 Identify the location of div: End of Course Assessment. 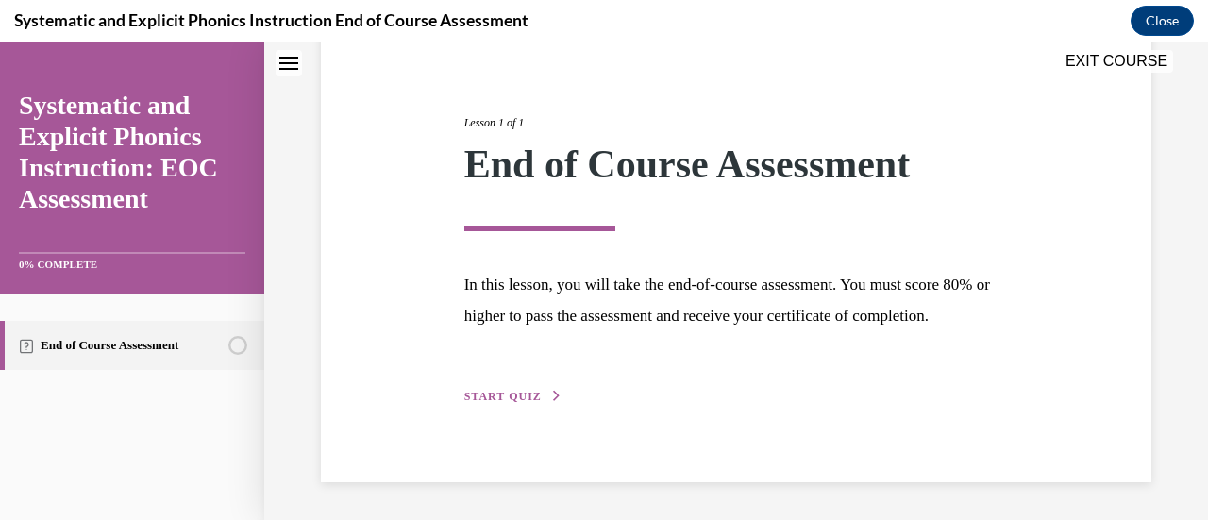
(736, 122).